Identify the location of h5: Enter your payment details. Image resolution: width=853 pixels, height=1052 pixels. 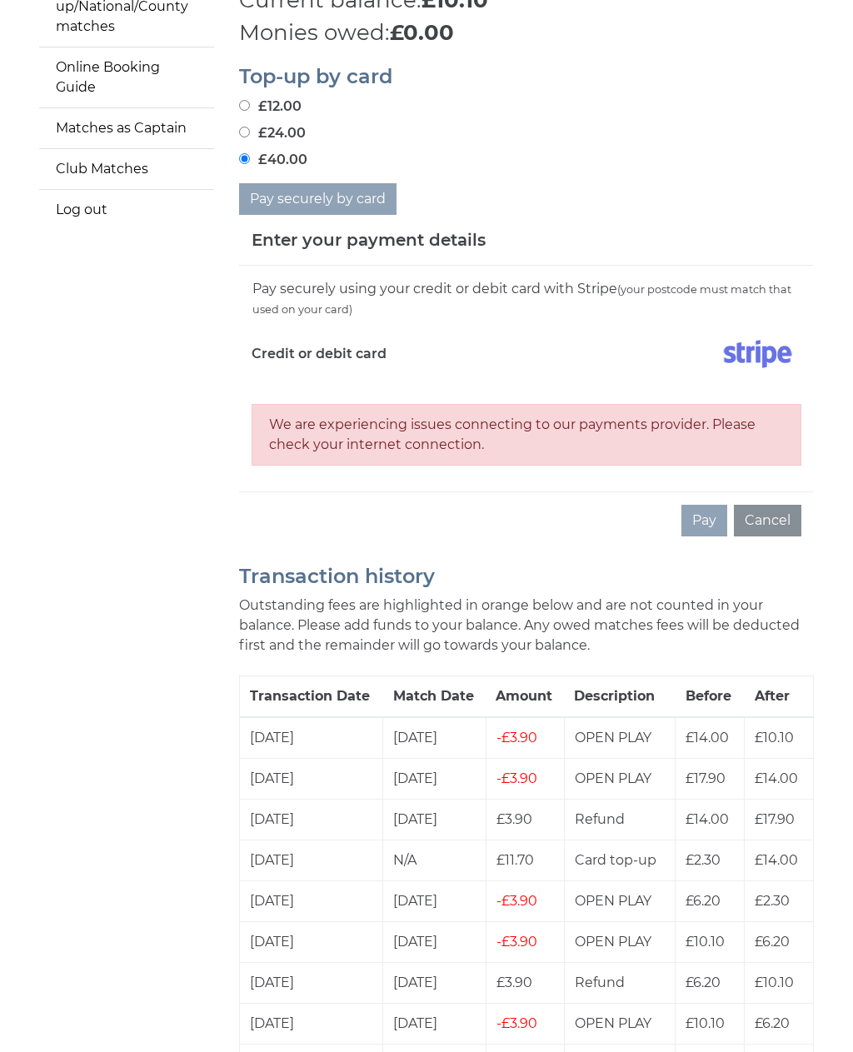
(368, 240).